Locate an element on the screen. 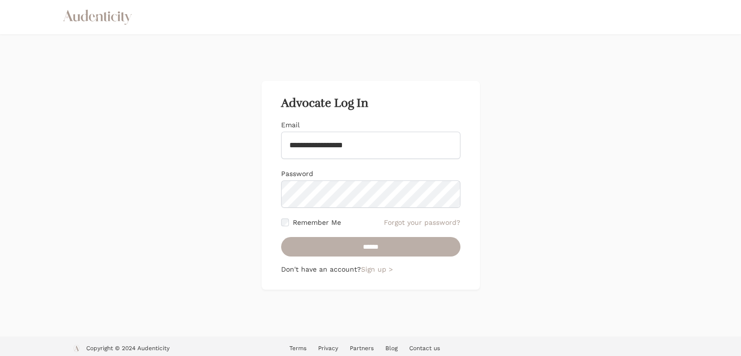  a: Forgot your password? is located at coordinates (422, 222).